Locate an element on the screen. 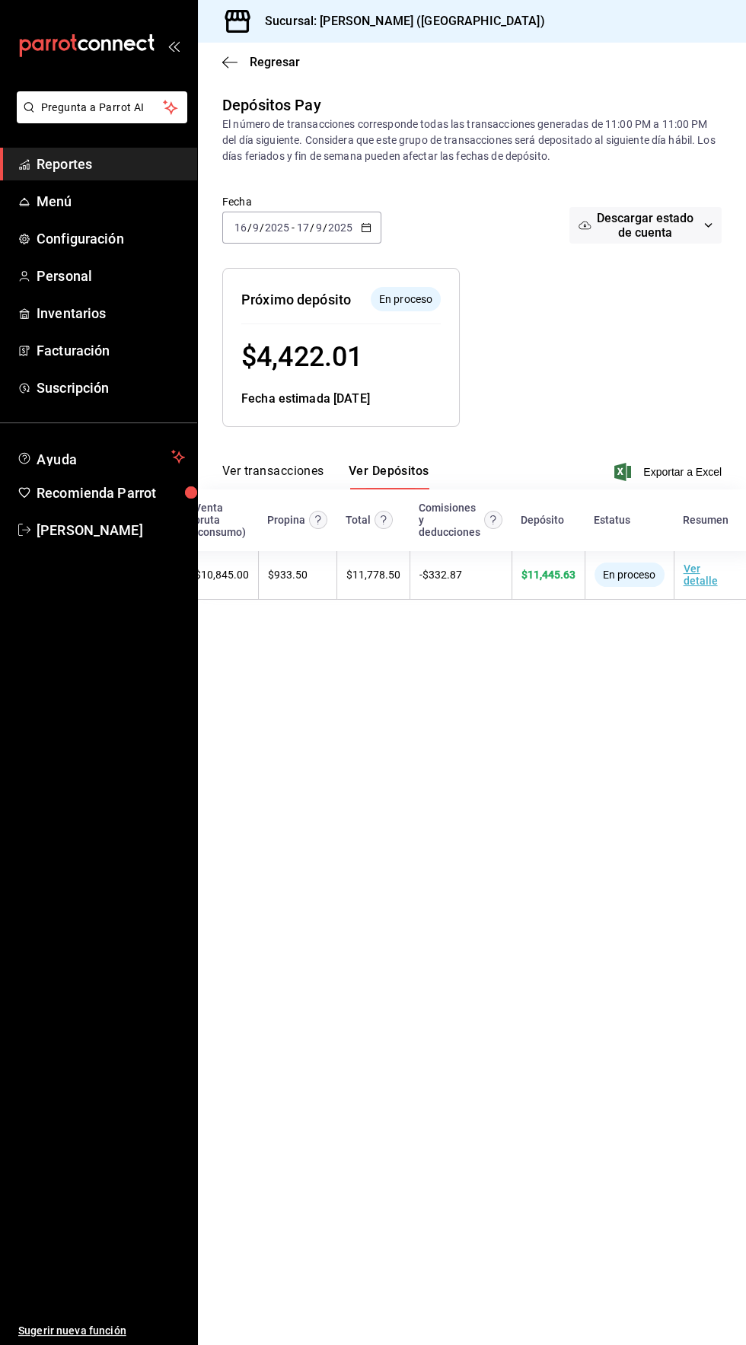 The height and width of the screenshot is (1345, 746). a: Ver detalle is located at coordinates (700, 575).